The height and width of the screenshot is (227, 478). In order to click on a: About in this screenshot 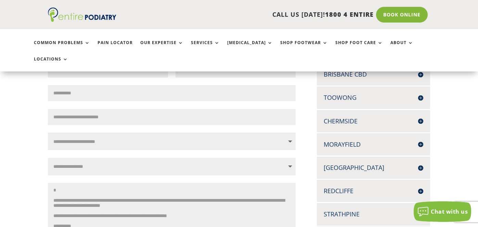, I will do `click(401, 48)`.